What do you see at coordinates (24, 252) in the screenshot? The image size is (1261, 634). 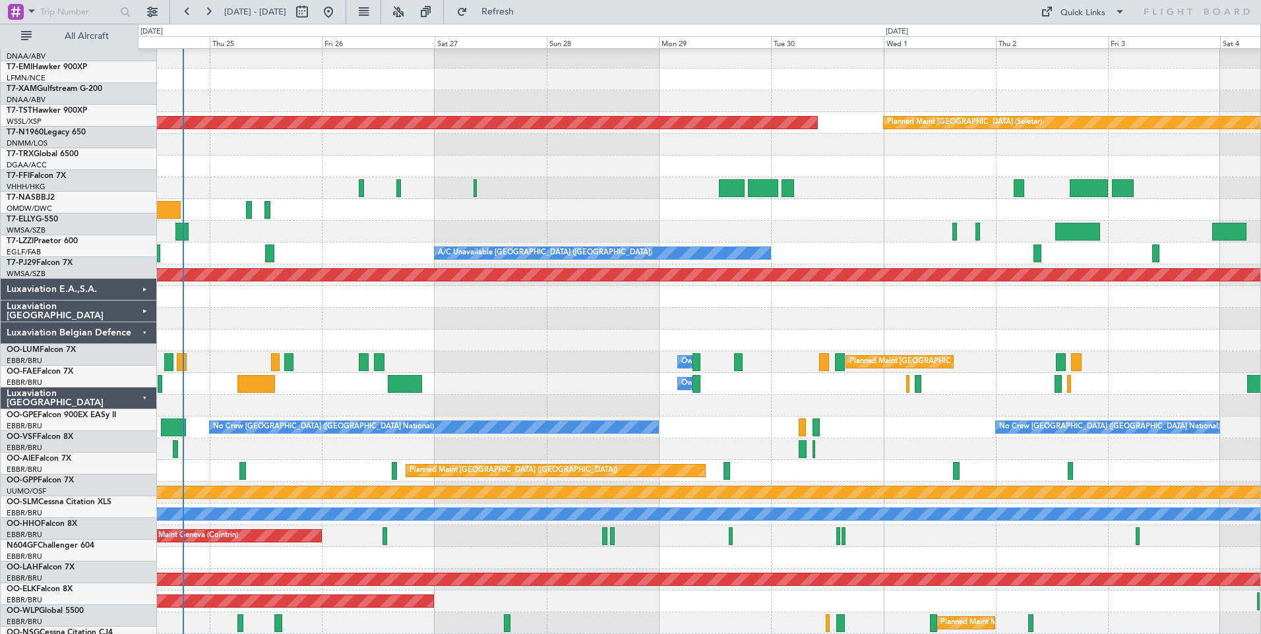 I see `a: EGLF/FAB` at bounding box center [24, 252].